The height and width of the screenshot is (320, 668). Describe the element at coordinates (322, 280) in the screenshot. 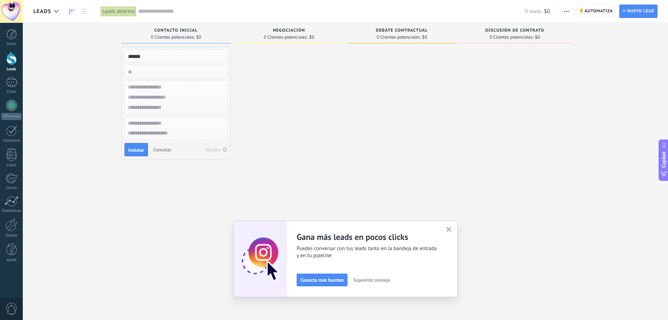

I see `button: Conecta más fuentes` at that location.